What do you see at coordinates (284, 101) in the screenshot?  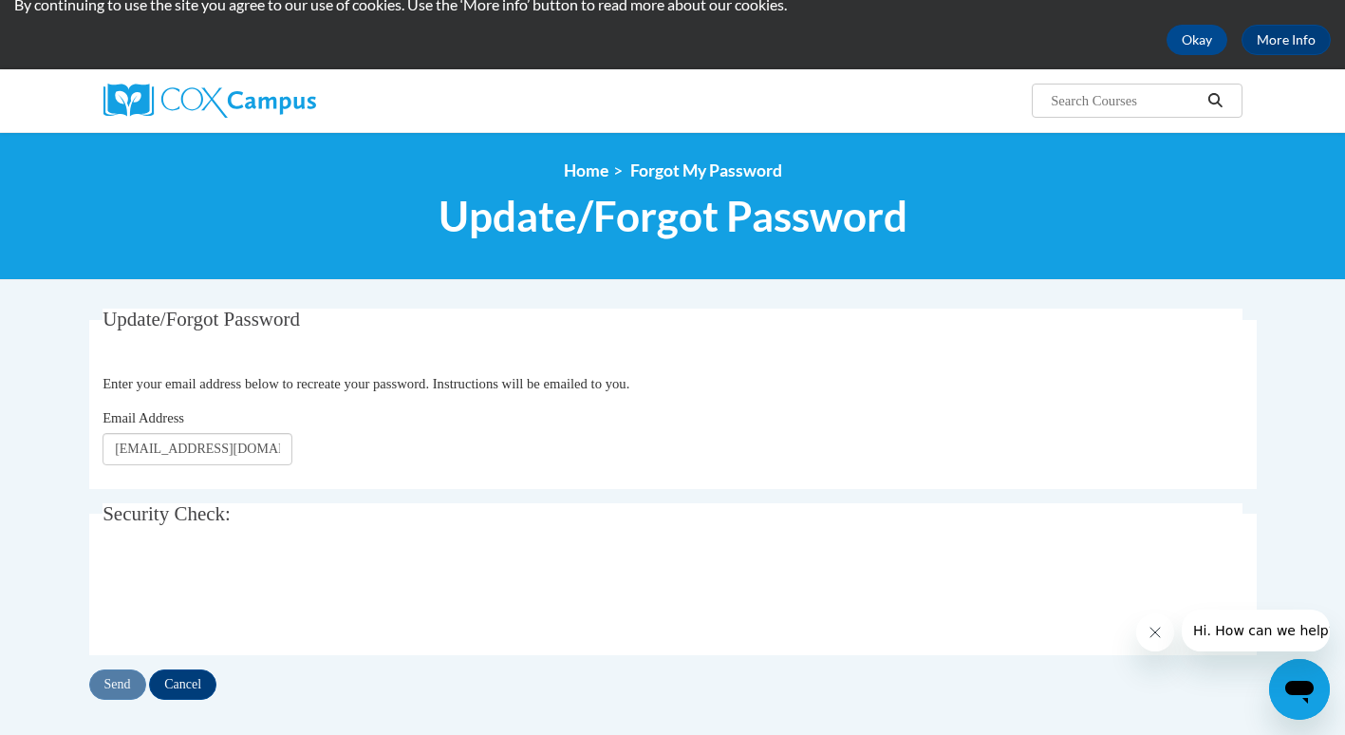 I see `a: Cox Campus` at bounding box center [284, 101].